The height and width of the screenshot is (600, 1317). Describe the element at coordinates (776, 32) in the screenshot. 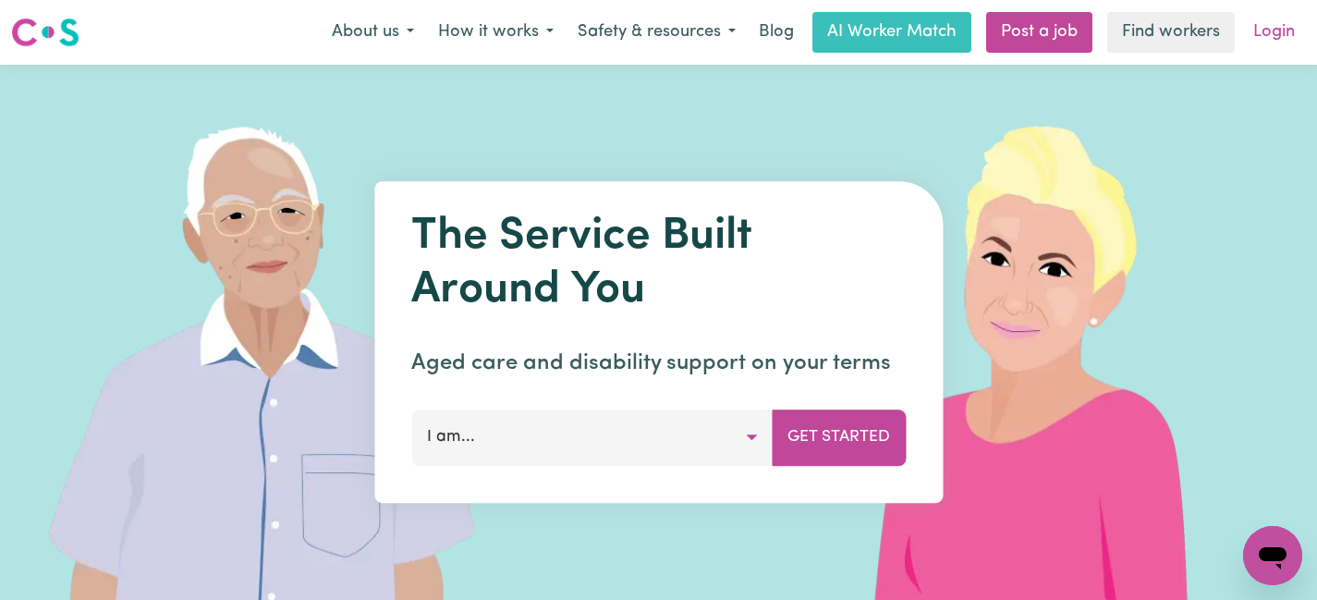

I see `a: Blog` at that location.